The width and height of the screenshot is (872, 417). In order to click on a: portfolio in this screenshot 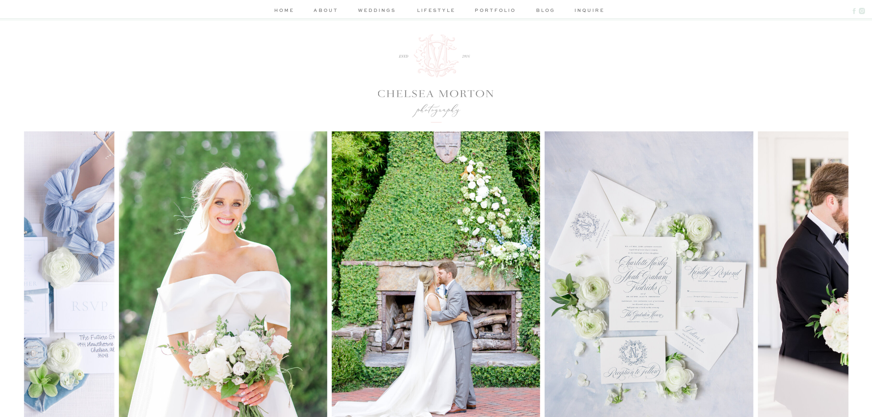, I will do `click(495, 11)`.